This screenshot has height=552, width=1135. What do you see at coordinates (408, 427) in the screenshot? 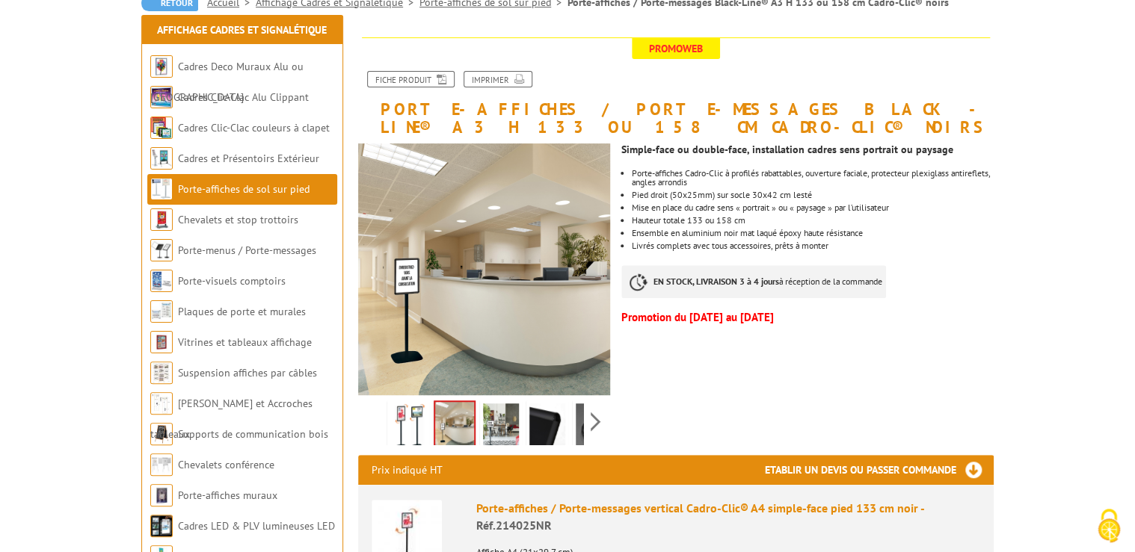
I see `img: porte_affiches_de_sol_214000nr.jpg` at bounding box center [408, 427].